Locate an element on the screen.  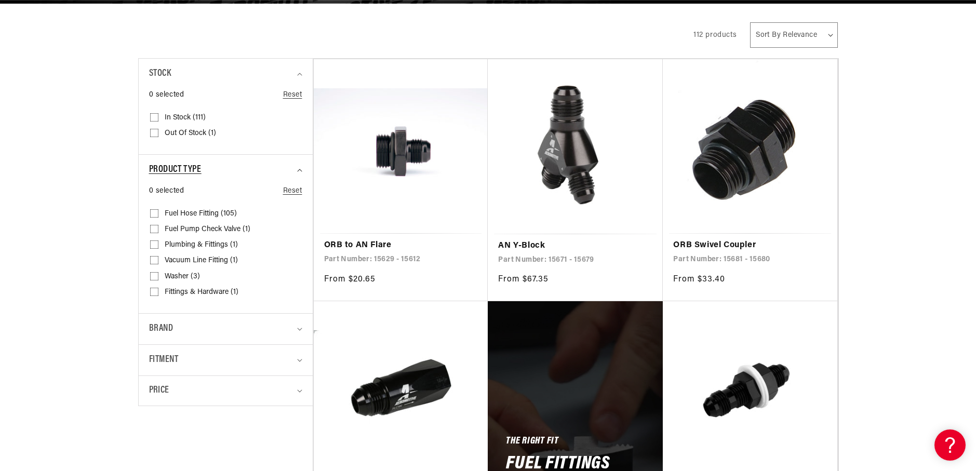
summary: Price is located at coordinates (226, 391).